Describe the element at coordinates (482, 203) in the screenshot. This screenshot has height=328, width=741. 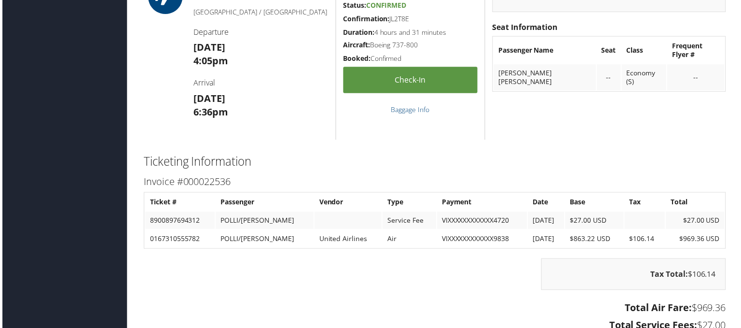
I see `th: Payment` at that location.